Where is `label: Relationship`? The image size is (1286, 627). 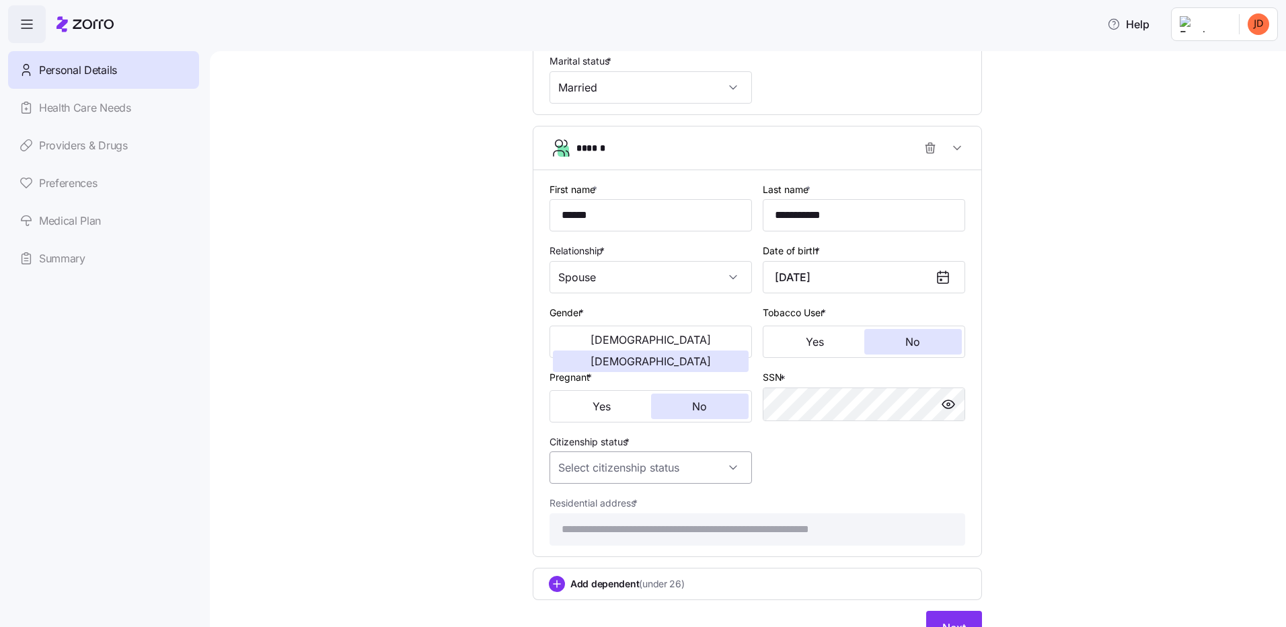
label: Relationship is located at coordinates (578, 251).